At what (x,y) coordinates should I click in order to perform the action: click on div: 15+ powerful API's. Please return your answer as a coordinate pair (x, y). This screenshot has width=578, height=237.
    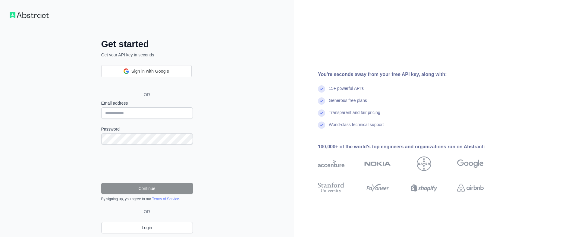
    Looking at the image, I should click on (346, 91).